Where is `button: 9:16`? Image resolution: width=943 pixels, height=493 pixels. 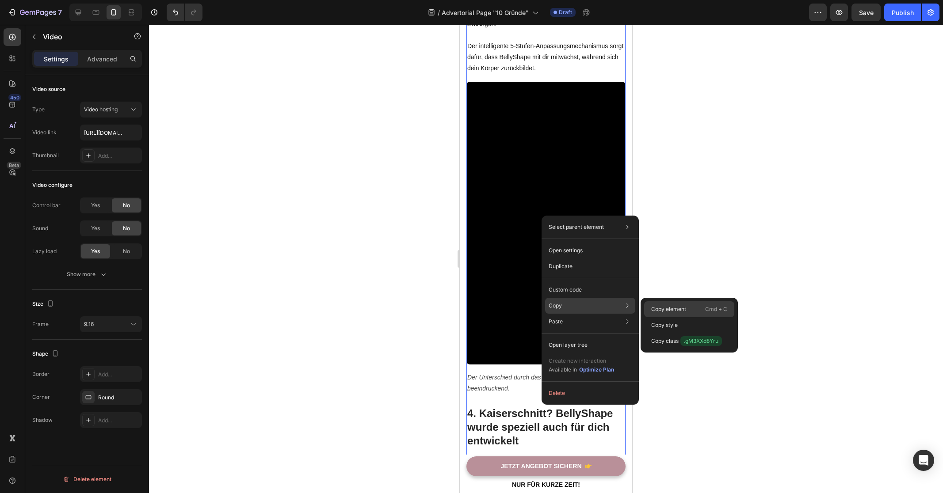 button: 9:16 is located at coordinates (111, 324).